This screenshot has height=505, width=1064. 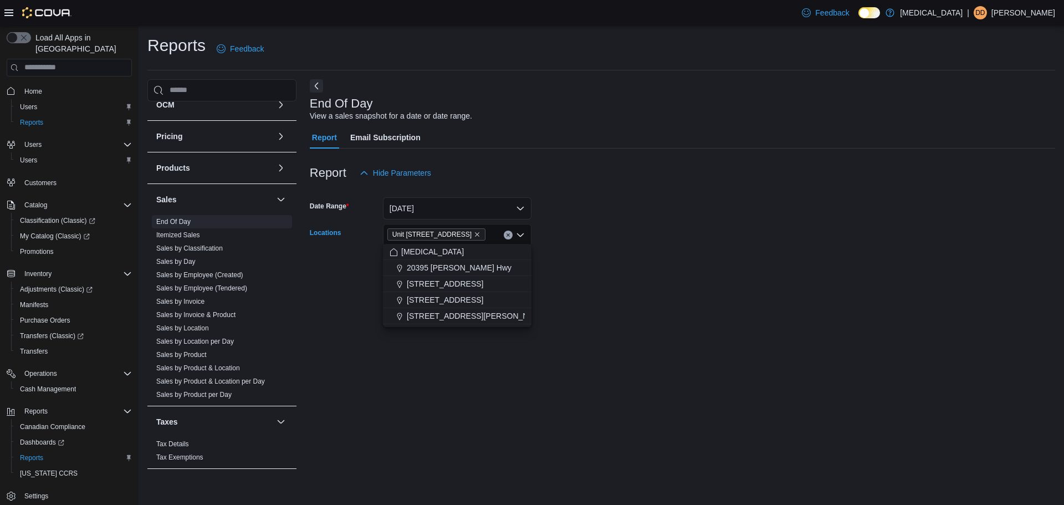 What do you see at coordinates (199, 275) in the screenshot?
I see `span: Sales by Employee (Created)` at bounding box center [199, 275].